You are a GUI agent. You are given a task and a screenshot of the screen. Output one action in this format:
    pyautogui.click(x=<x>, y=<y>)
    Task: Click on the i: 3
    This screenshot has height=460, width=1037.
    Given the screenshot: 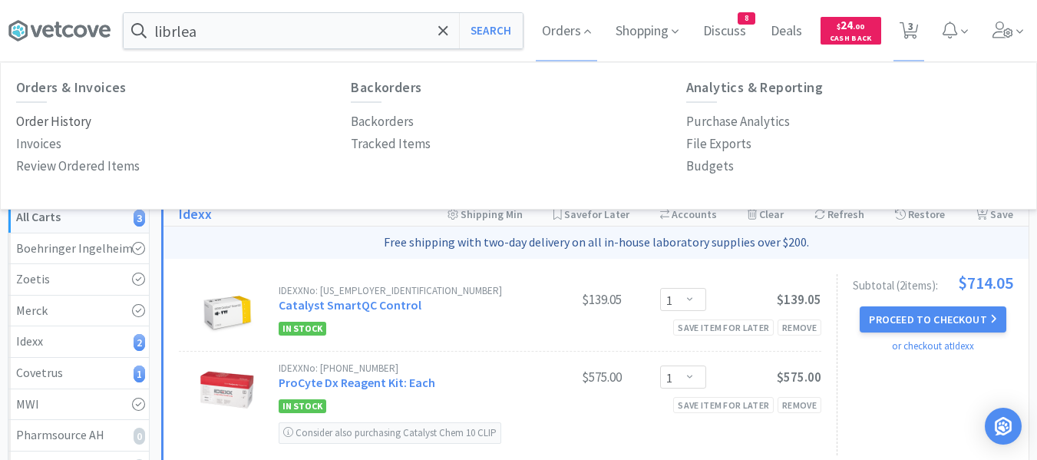 What is the action you would take?
    pyautogui.click(x=139, y=218)
    